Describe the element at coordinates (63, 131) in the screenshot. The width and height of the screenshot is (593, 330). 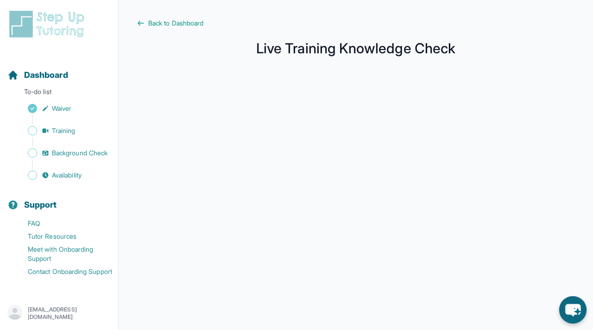
I see `a: Training` at that location.